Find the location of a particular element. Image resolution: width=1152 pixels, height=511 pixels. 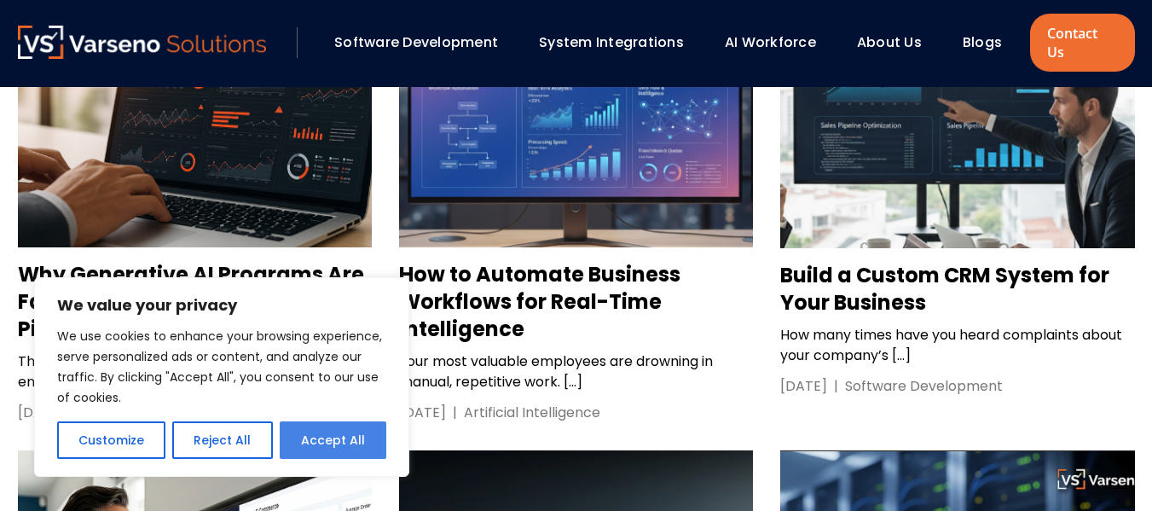

a: AI Workforce is located at coordinates (770, 42).